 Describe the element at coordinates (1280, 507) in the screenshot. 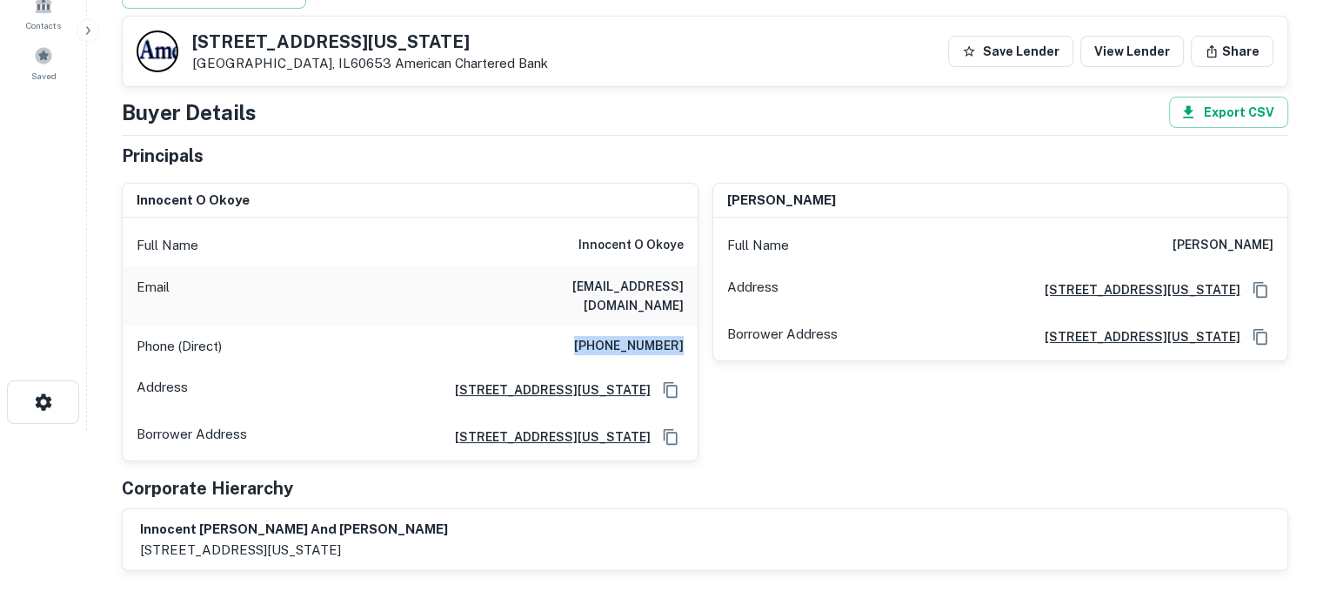

I see `div: Chat Widget` at that location.